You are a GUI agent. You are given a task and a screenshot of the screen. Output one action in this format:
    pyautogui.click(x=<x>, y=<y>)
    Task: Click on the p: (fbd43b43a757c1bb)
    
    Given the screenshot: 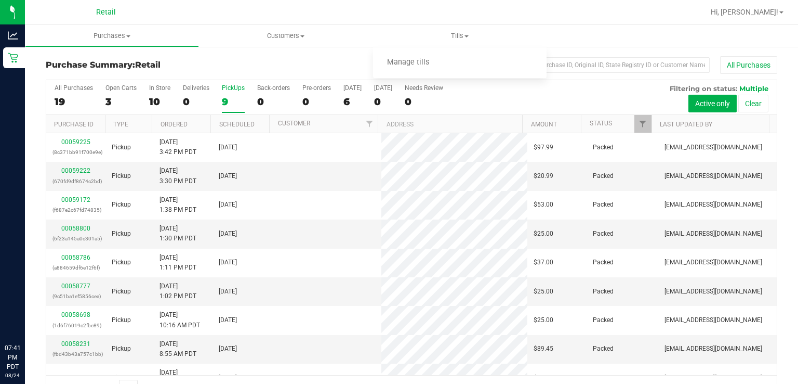 What is the action you would take?
    pyautogui.click(x=76, y=353)
    